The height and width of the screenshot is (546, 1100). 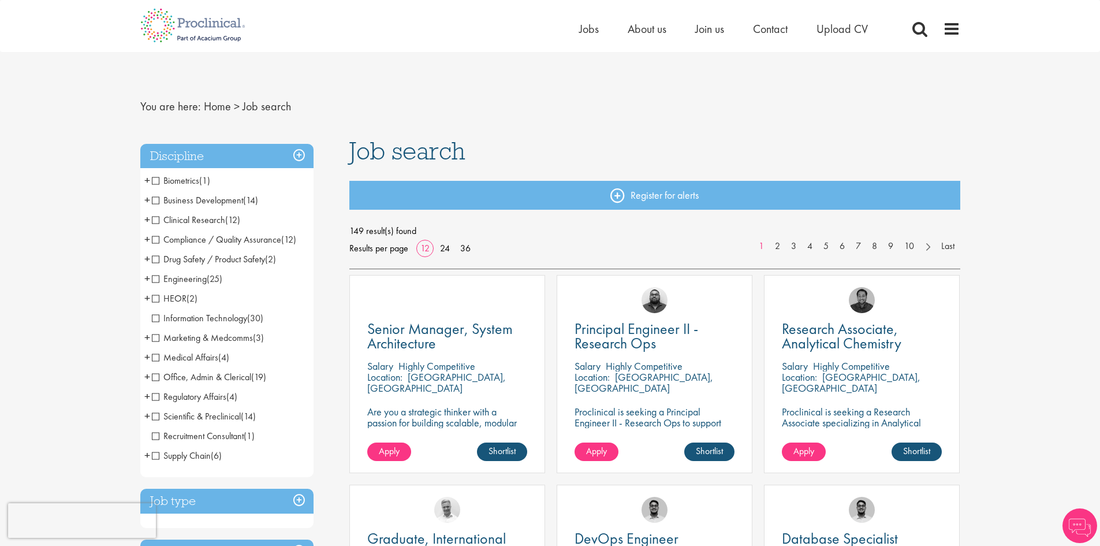 I want to click on span: (25), so click(x=214, y=278).